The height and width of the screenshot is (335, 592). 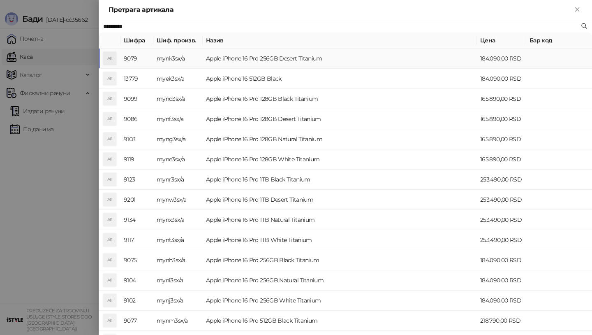 What do you see at coordinates (178, 139) in the screenshot?
I see `td: myng3sx/a` at bounding box center [178, 139].